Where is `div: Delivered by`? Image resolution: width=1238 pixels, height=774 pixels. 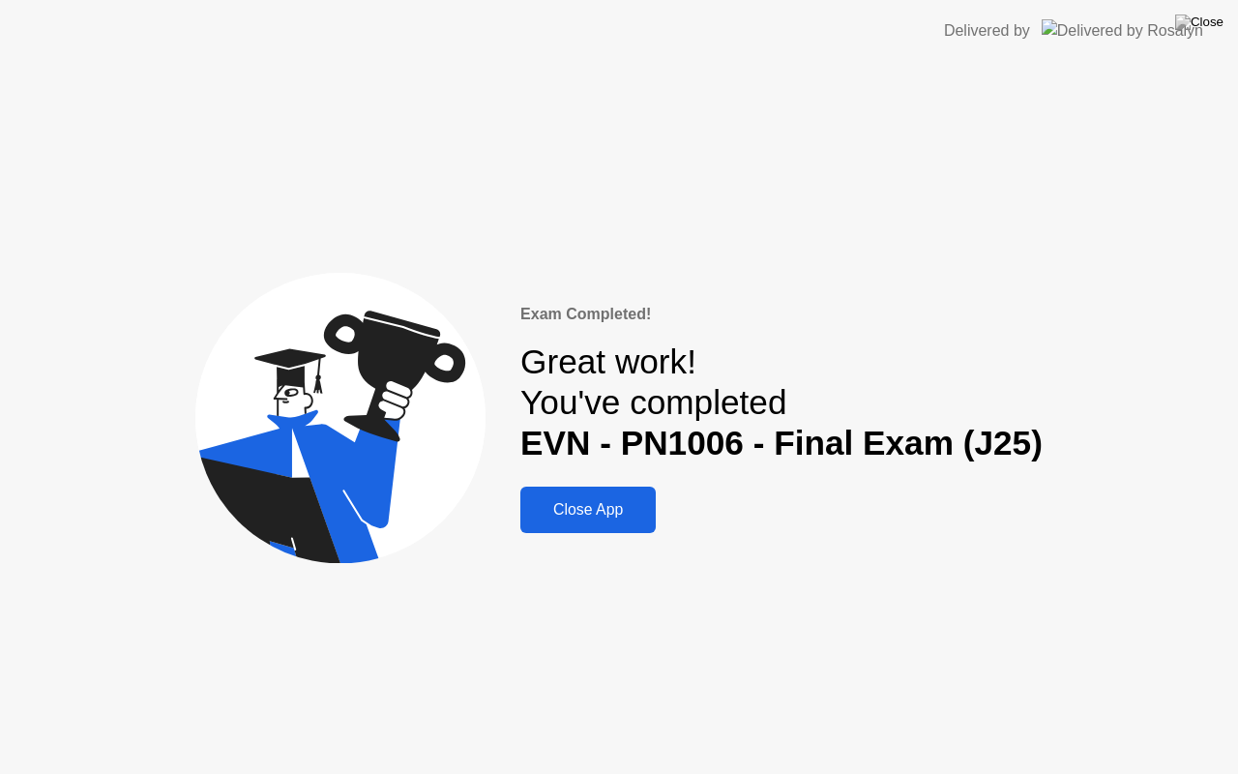
div: Delivered by is located at coordinates (987, 31).